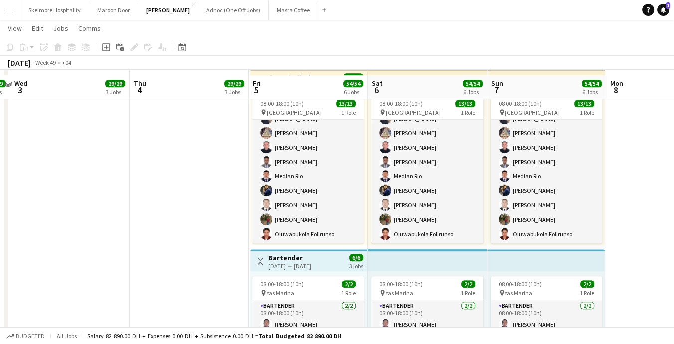 The width and height of the screenshot is (674, 344). Describe the element at coordinates (356, 257) in the screenshot. I see `span: 6/6` at that location.